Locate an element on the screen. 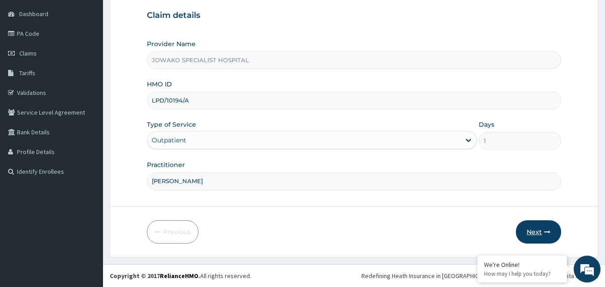  label: Days is located at coordinates (486, 124).